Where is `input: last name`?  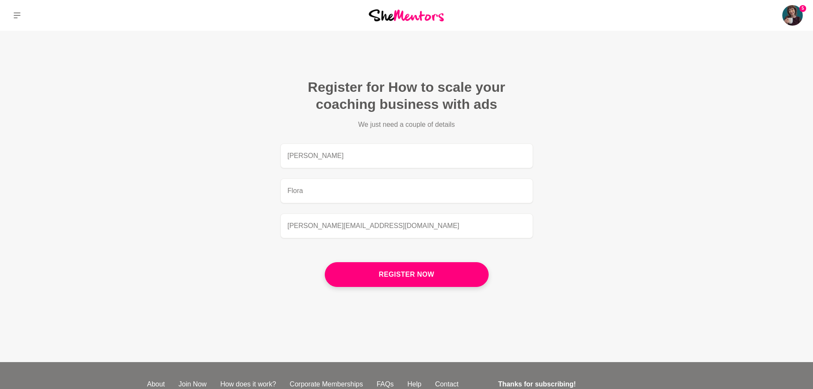 input: last name is located at coordinates (406, 191).